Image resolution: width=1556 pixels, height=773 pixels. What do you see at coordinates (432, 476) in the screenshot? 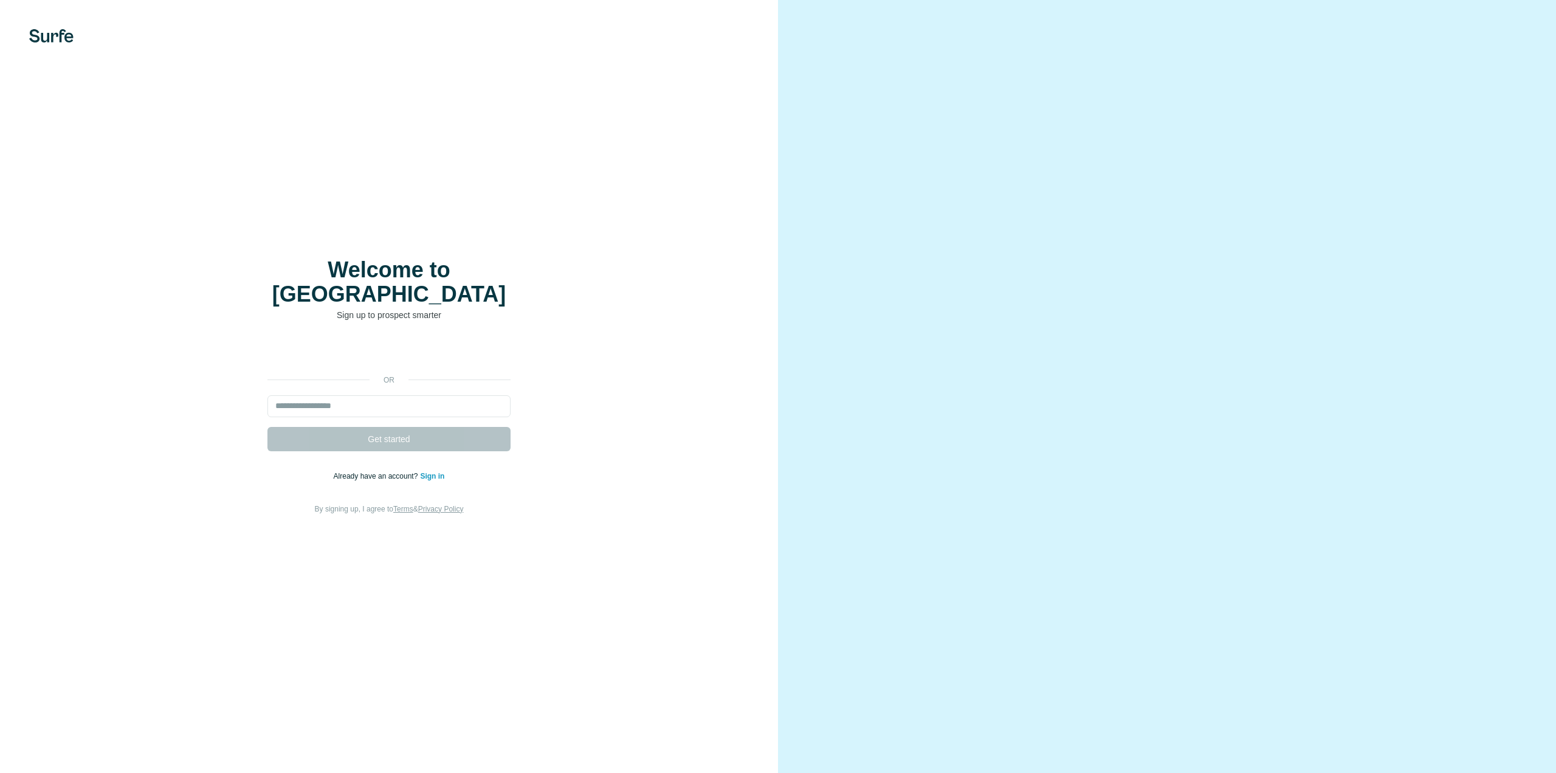
I see `a: Sign in` at bounding box center [432, 476].